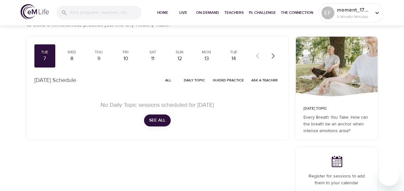 This screenshot has height=191, width=404. Describe the element at coordinates (336, 180) in the screenshot. I see `p: Register for sessions to add them to your calendar` at that location.